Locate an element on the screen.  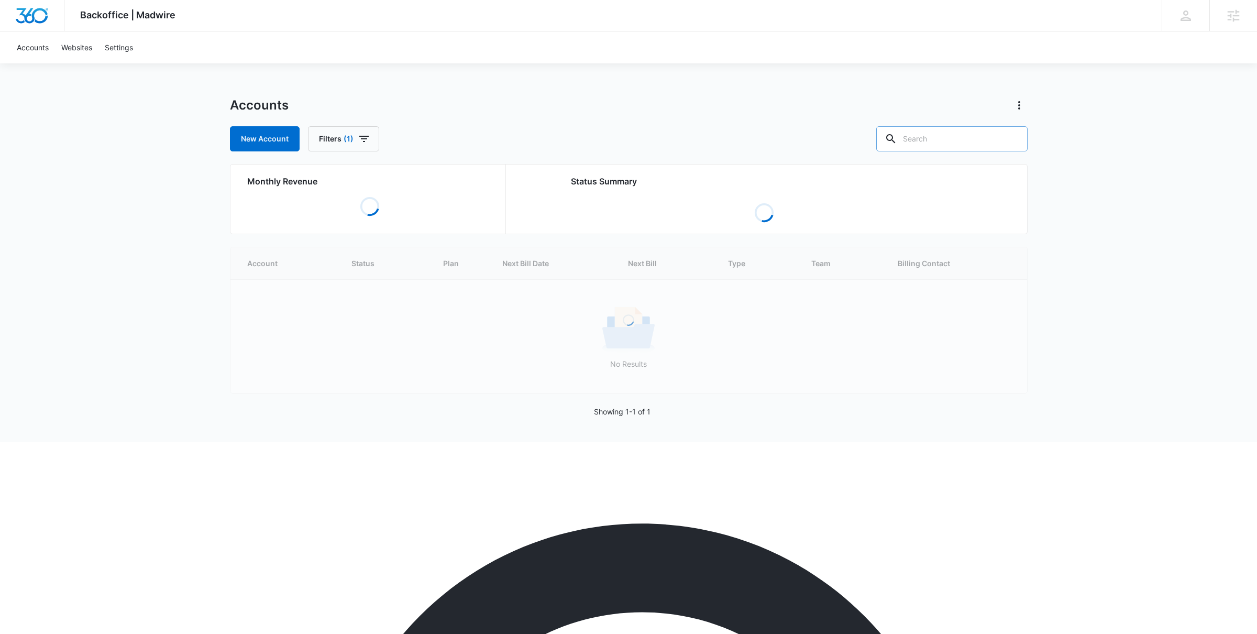
button: Filters(1) is located at coordinates (344, 139).